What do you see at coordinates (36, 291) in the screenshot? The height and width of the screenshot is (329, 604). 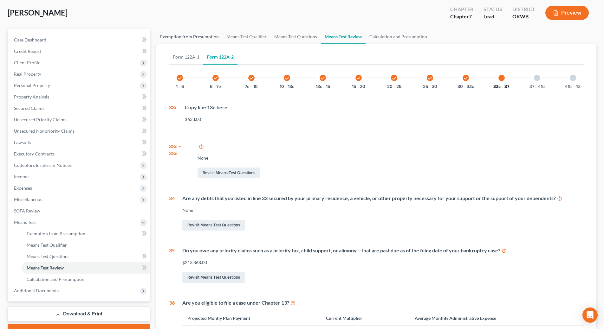 I see `span: Additional Documents` at bounding box center [36, 291].